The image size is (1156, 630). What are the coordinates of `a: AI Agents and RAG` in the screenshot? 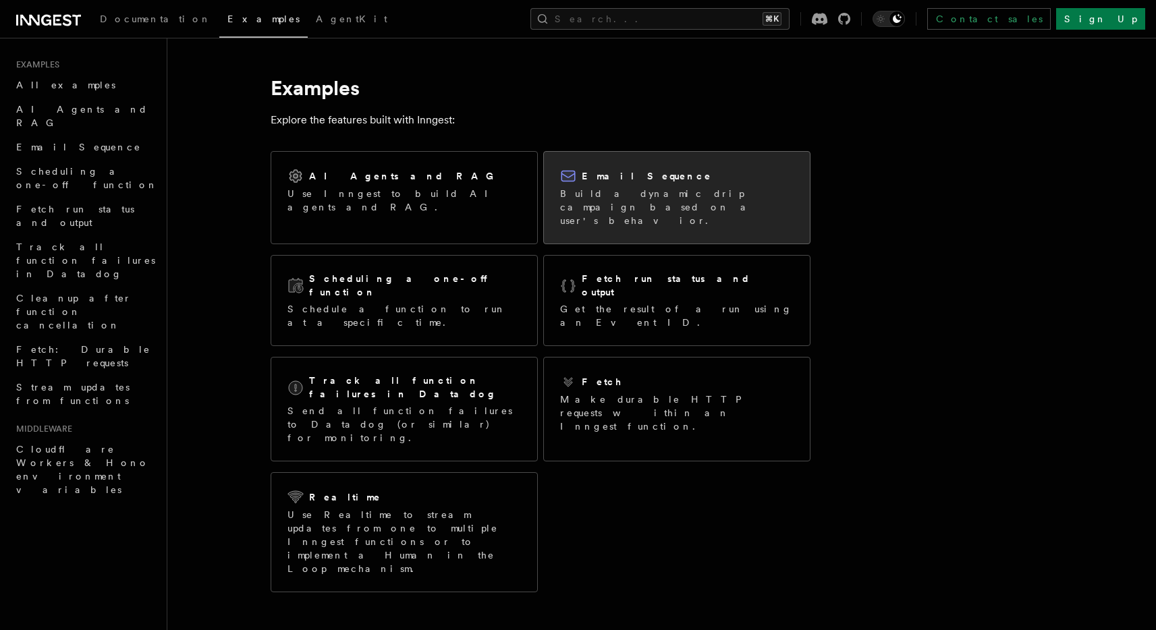 It's located at (84, 116).